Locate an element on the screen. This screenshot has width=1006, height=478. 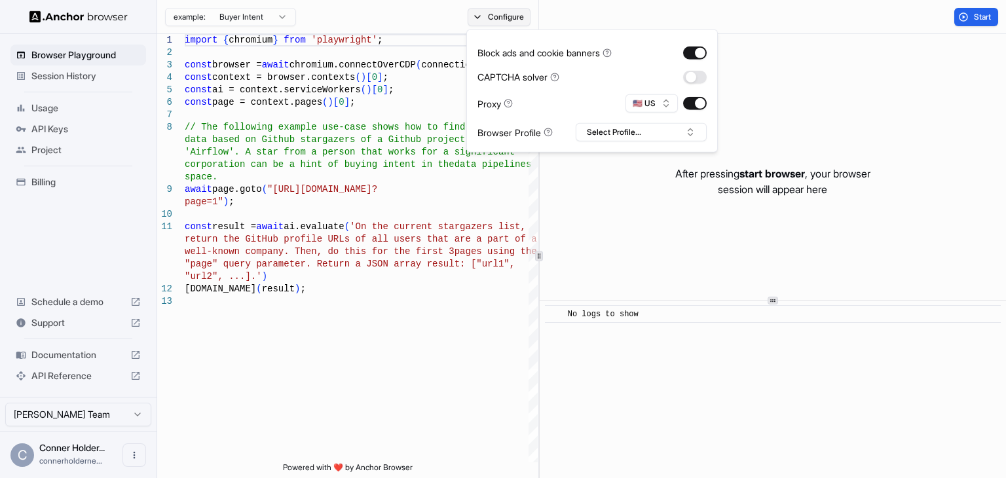
div: Browser Playground is located at coordinates (78, 55).